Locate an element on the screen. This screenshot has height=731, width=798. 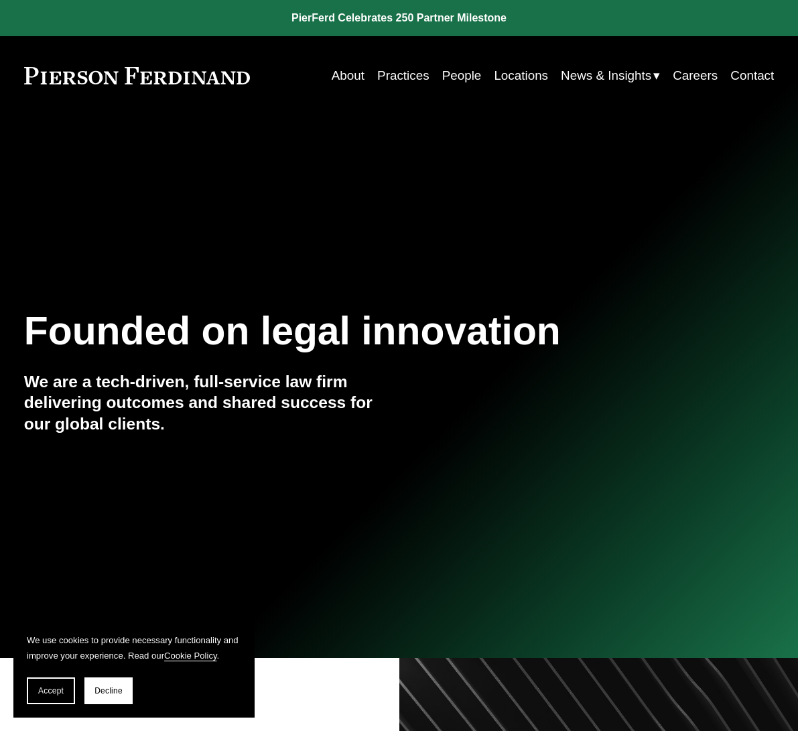
h1: Founded on legal innovation is located at coordinates (337, 331).